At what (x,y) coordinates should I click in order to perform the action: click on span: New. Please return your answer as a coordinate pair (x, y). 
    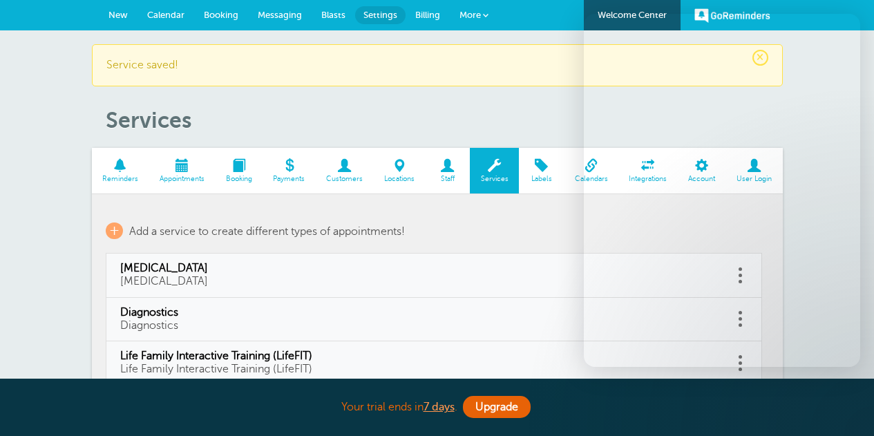
    Looking at the image, I should click on (118, 15).